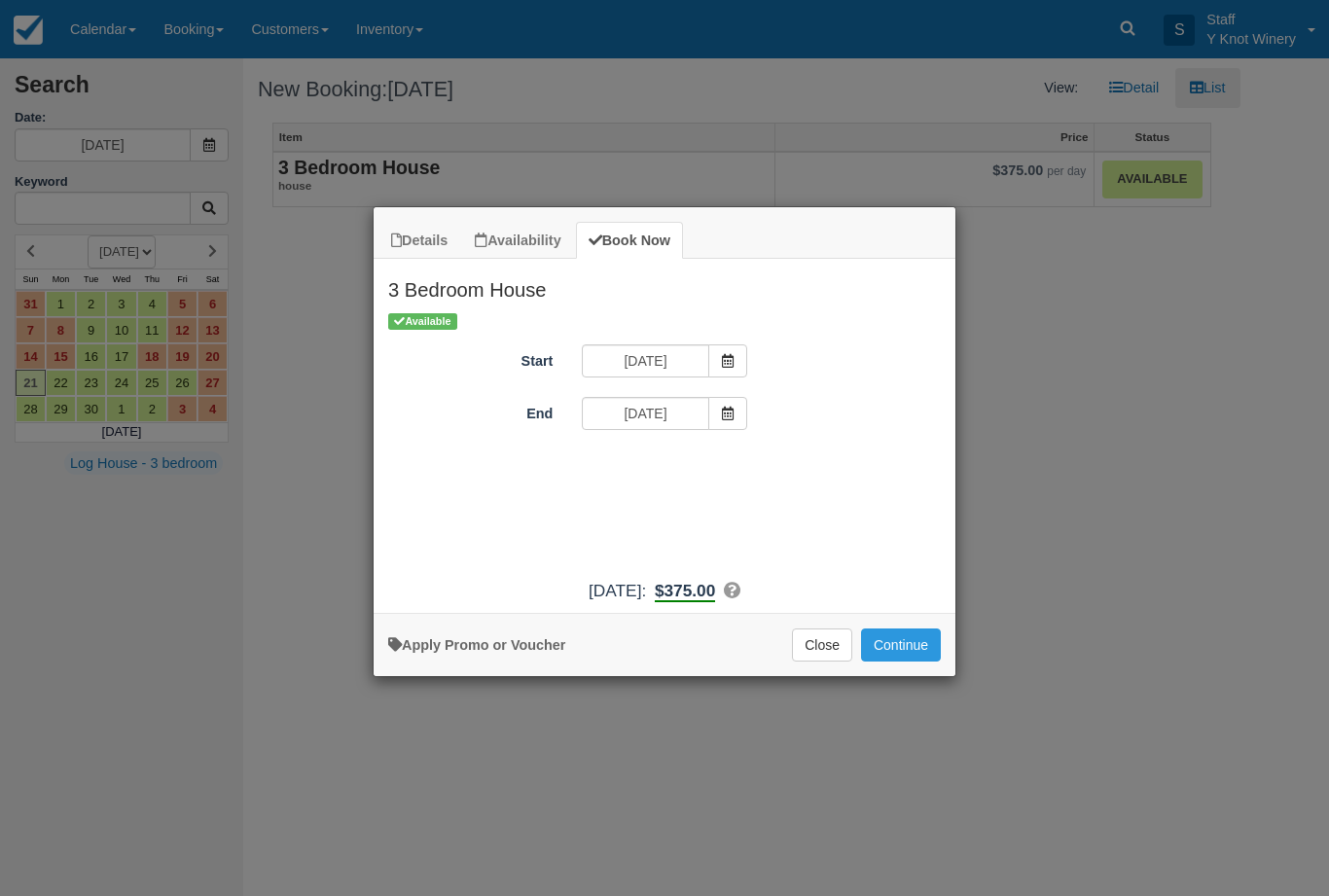 Image resolution: width=1329 pixels, height=896 pixels. Describe the element at coordinates (470, 410) in the screenshot. I see `label: End` at that location.